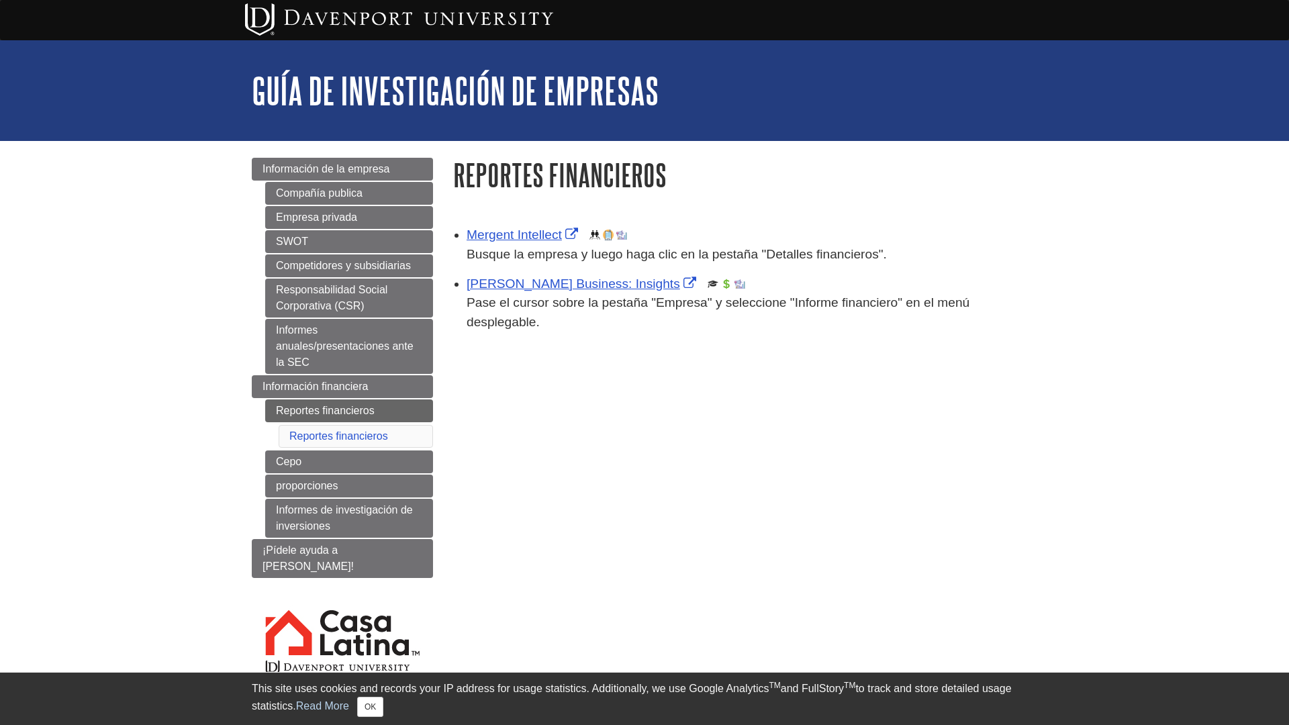 Image resolution: width=1289 pixels, height=725 pixels. I want to click on a: SWOT, so click(349, 242).